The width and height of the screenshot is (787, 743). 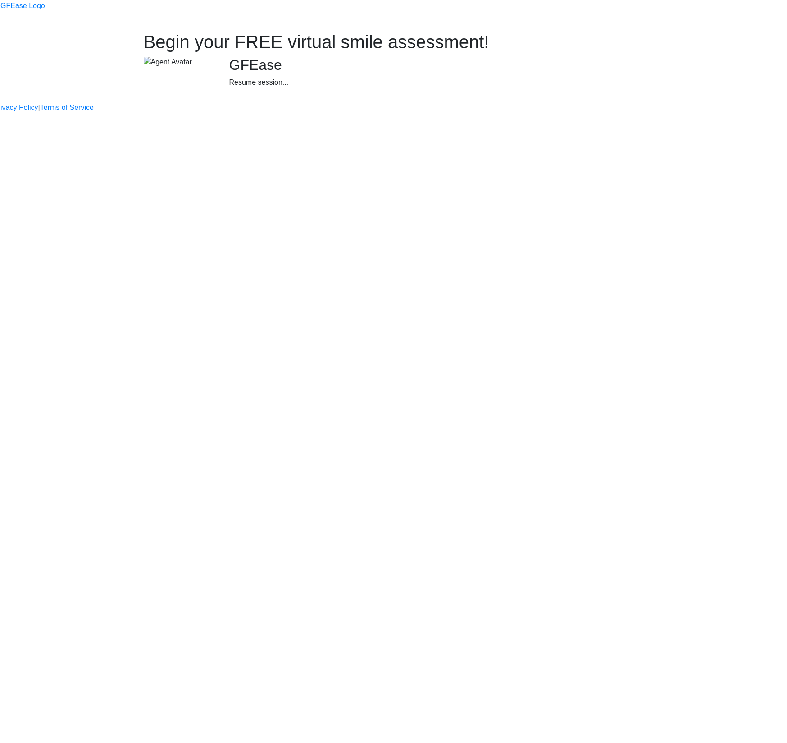 What do you see at coordinates (168, 62) in the screenshot?
I see `img: Agent Avatar` at bounding box center [168, 62].